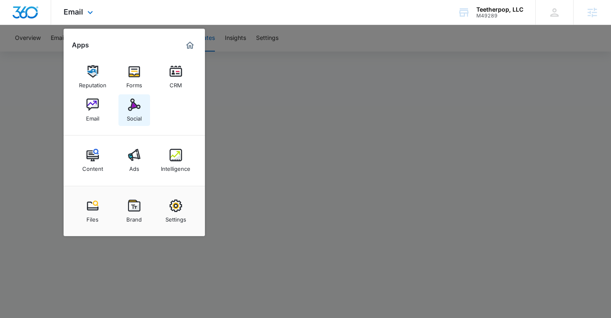 This screenshot has height=318, width=611. I want to click on a: Ads, so click(134, 160).